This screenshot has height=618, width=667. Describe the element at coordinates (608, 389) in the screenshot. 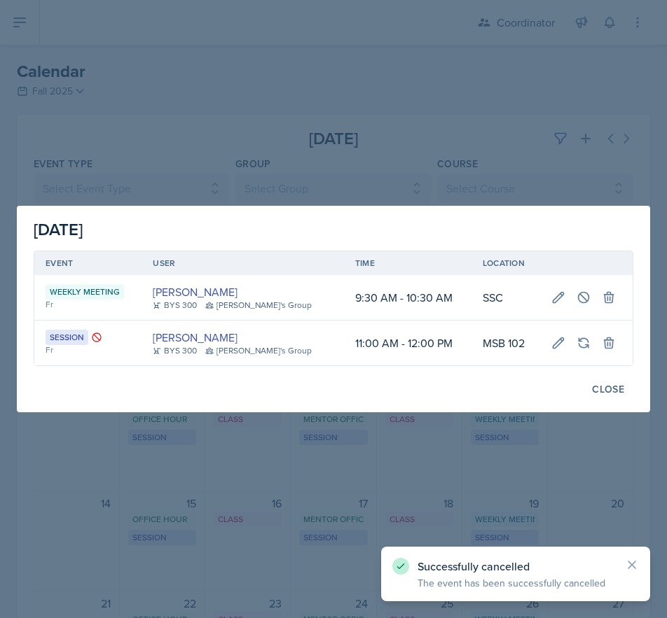

I see `div: Close` at that location.